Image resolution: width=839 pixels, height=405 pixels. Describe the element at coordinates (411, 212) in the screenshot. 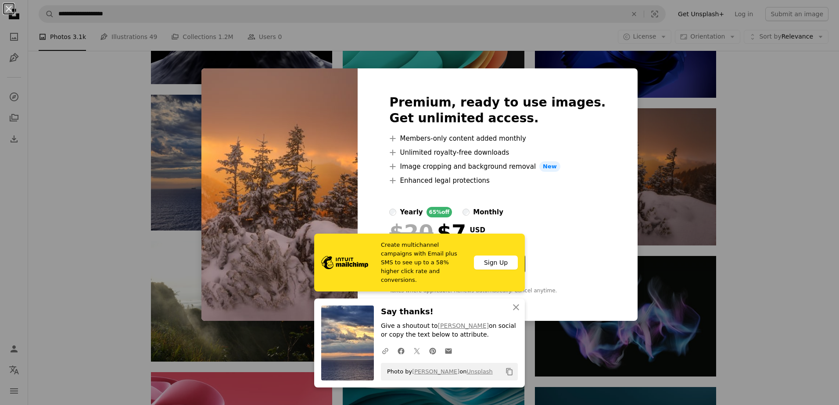

I see `div: yearly` at that location.